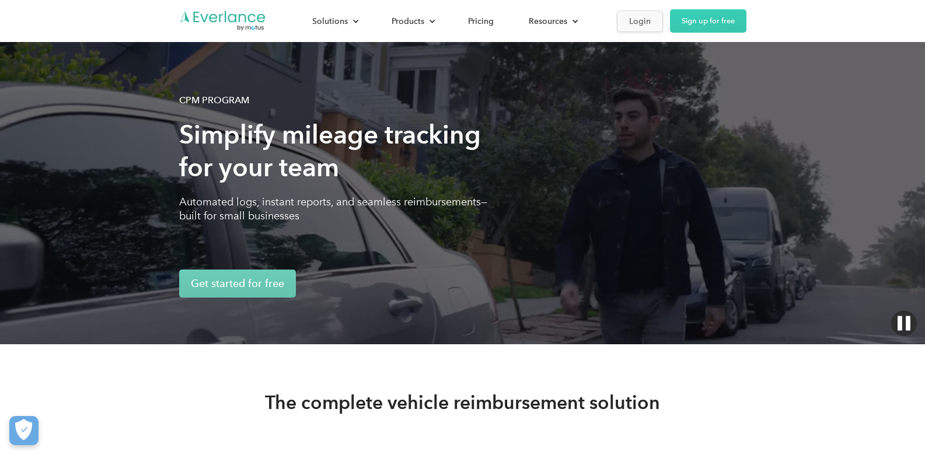 Image resolution: width=925 pixels, height=451 pixels. What do you see at coordinates (237, 284) in the screenshot?
I see `a: Get started for free` at bounding box center [237, 284].